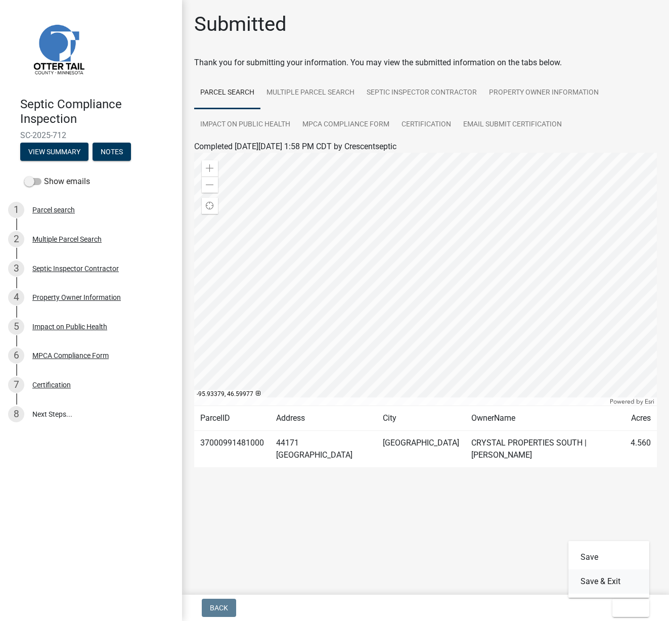  Describe the element at coordinates (91, 135) in the screenshot. I see `span: SC-2025-712` at that location.